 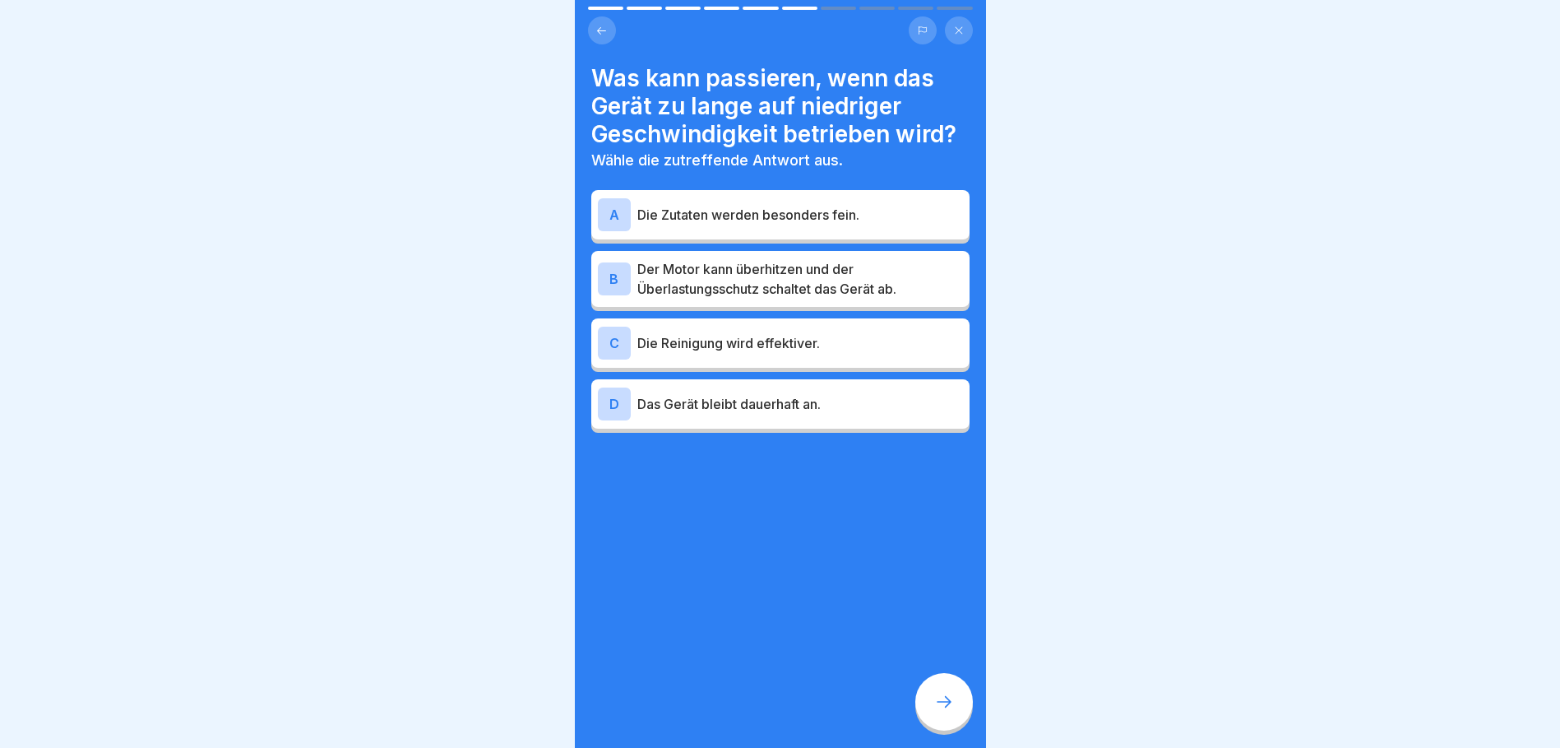 What do you see at coordinates (800, 215) in the screenshot?
I see `p: Die Zutaten werden besonders fein.` at bounding box center [800, 215].